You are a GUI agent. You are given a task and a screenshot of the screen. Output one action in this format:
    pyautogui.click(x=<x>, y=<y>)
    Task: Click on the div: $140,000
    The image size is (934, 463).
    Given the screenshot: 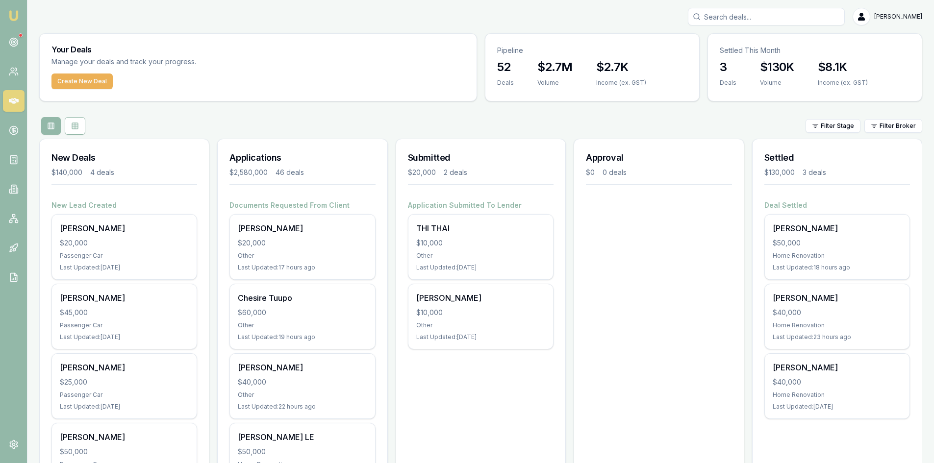 What is the action you would take?
    pyautogui.click(x=67, y=173)
    